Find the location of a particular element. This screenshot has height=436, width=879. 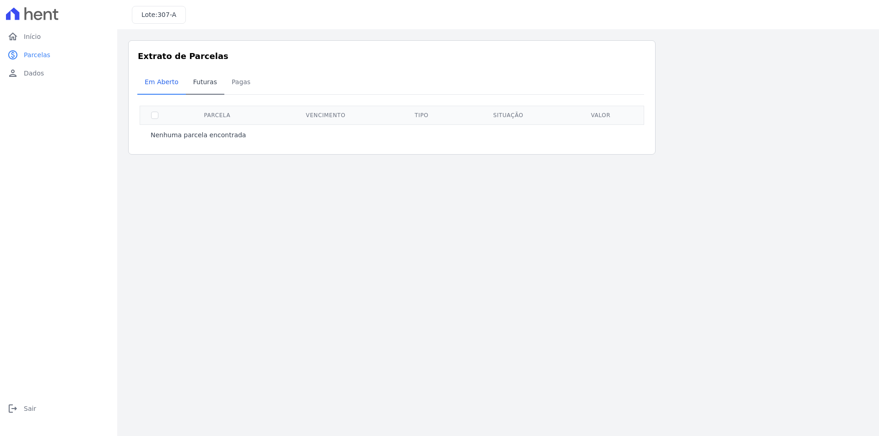

a: Pagas is located at coordinates (241, 83).